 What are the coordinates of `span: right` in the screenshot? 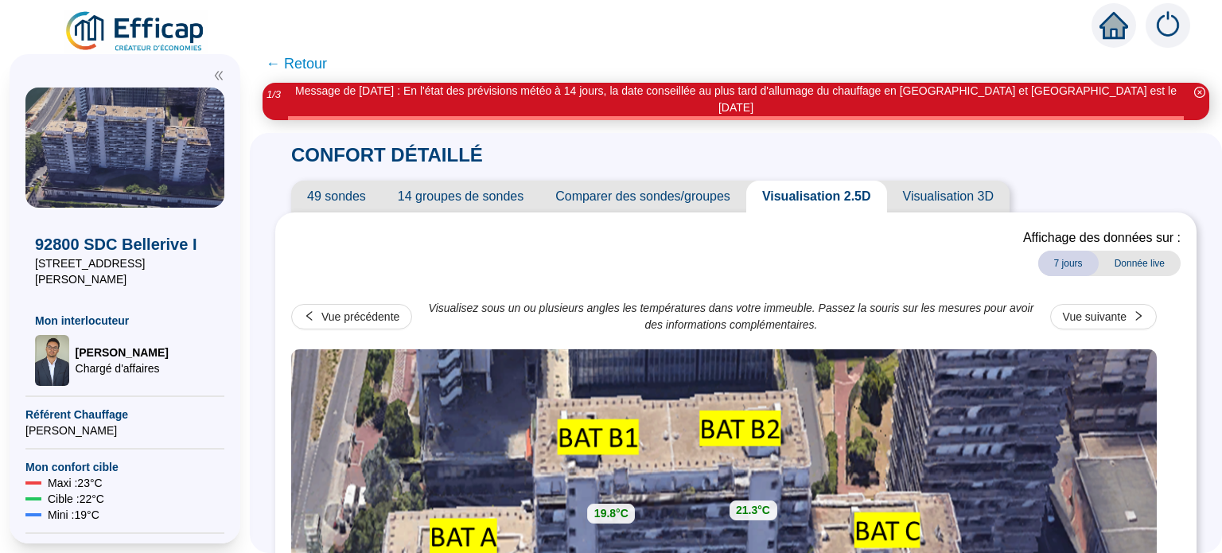 It's located at (1138, 316).